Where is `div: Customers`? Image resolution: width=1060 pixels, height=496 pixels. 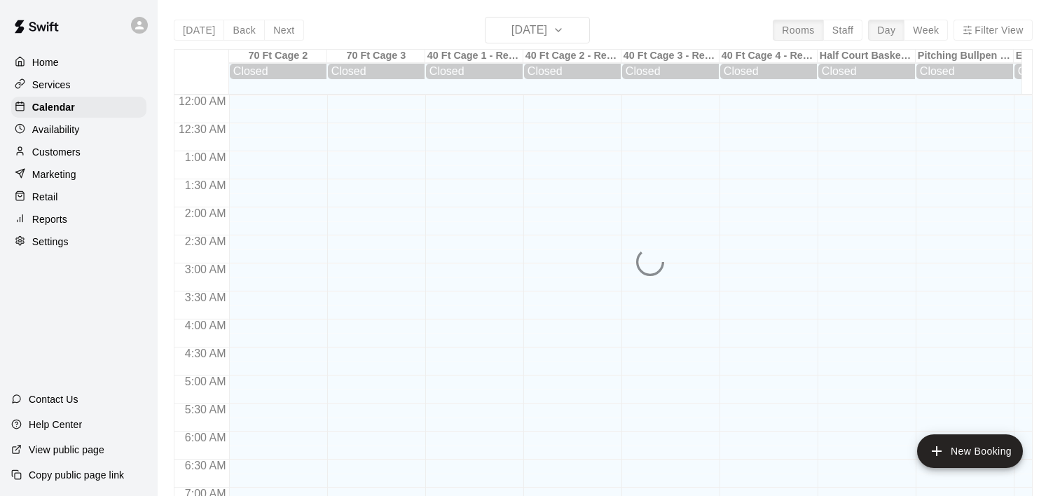 div: Customers is located at coordinates (78, 152).